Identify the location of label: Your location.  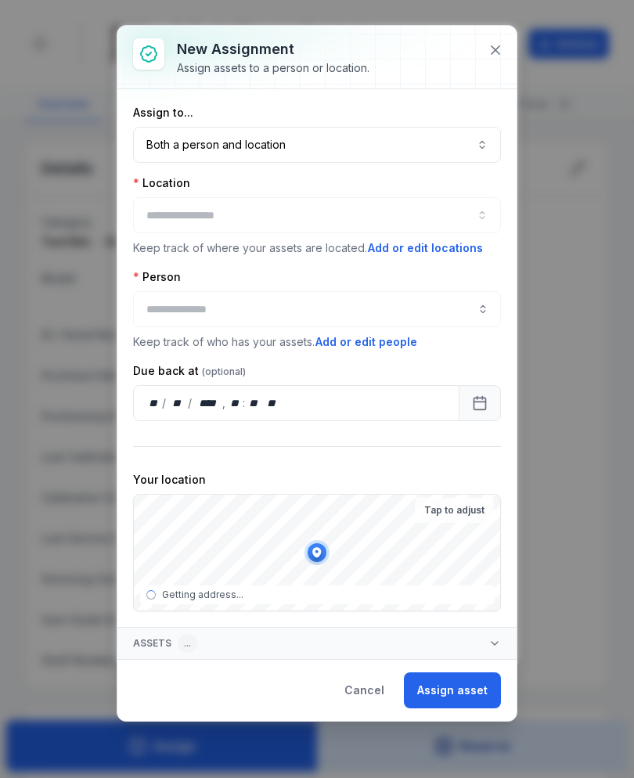
(169, 480).